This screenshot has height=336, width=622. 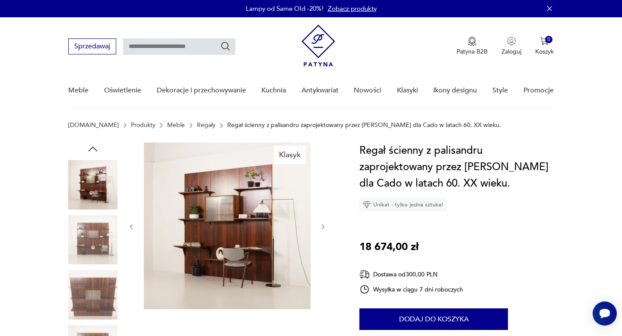 I want to click on p: Patyna B2B, so click(x=472, y=51).